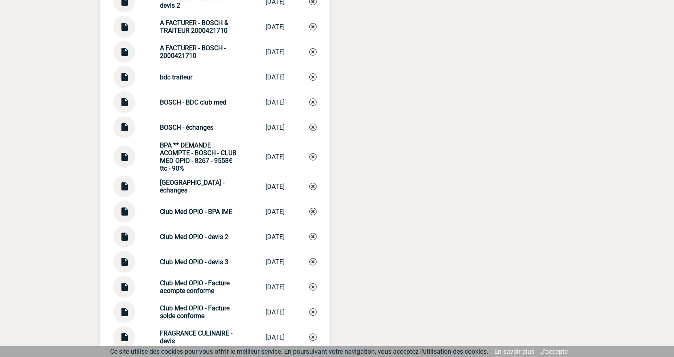 The height and width of the screenshot is (357, 674). I want to click on strong: BOSCH - échanges, so click(187, 127).